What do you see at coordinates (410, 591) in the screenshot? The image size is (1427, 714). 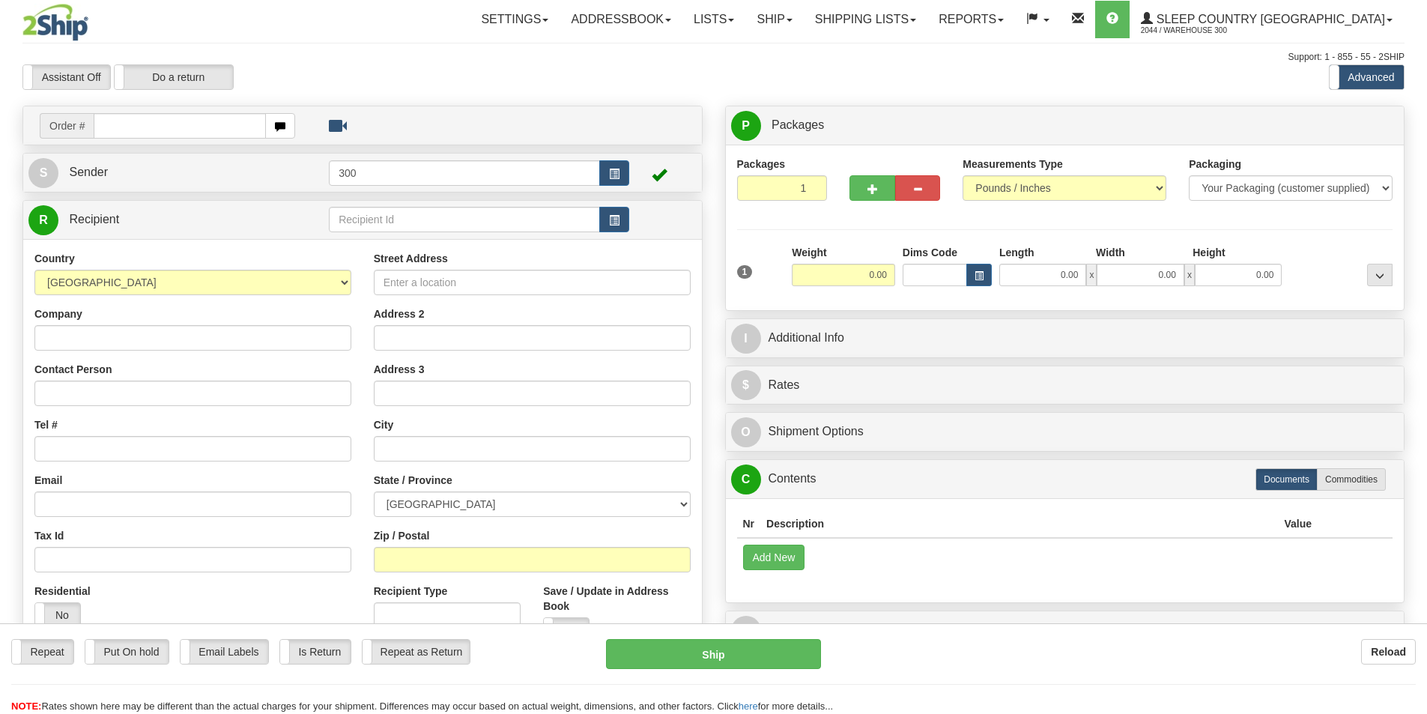 I see `label: Recipient Type` at bounding box center [410, 591].